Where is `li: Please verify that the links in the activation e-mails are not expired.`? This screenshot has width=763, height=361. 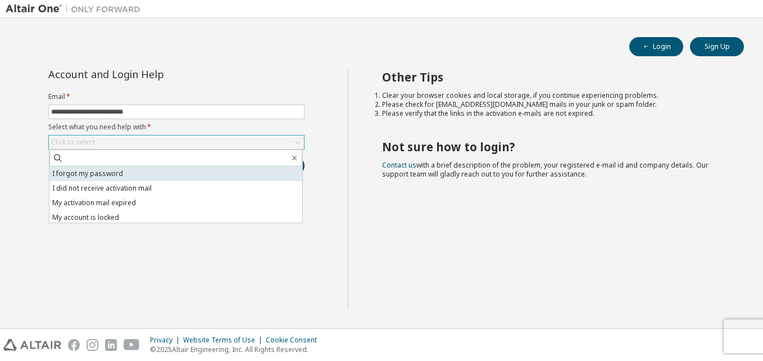 li: Please verify that the links in the activation e-mails are not expired. is located at coordinates (553, 114).